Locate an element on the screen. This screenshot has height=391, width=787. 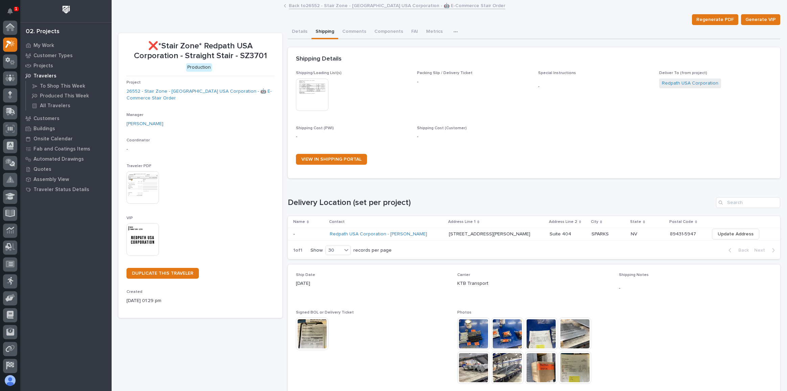
p: Suite 404 is located at coordinates (561, 233).